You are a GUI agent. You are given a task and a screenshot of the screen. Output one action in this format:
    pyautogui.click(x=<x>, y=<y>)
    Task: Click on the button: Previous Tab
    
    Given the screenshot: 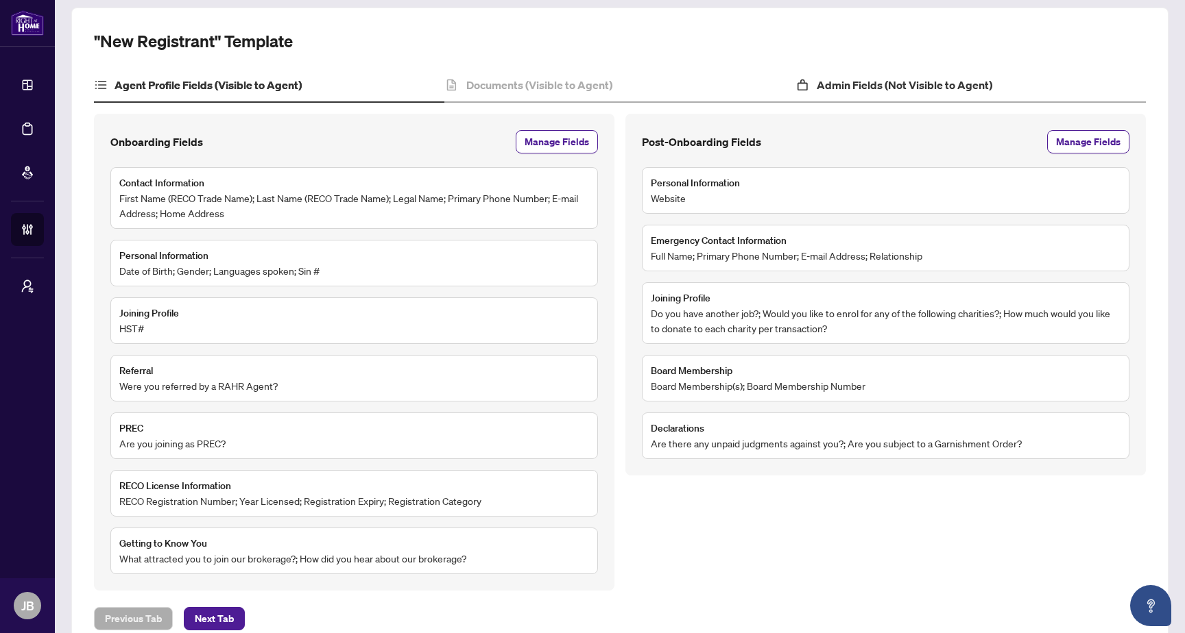 What is the action you would take?
    pyautogui.click(x=133, y=619)
    